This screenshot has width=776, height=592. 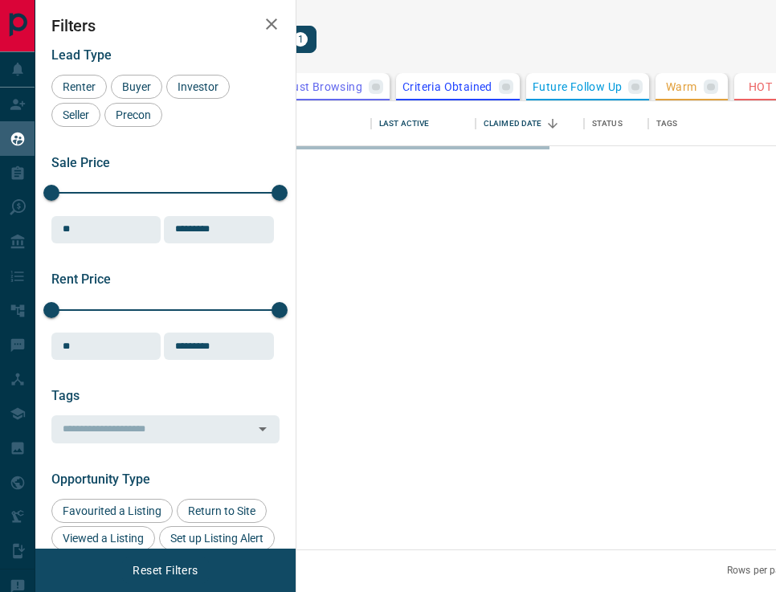 What do you see at coordinates (136, 87) in the screenshot?
I see `span: Buyer` at bounding box center [136, 87].